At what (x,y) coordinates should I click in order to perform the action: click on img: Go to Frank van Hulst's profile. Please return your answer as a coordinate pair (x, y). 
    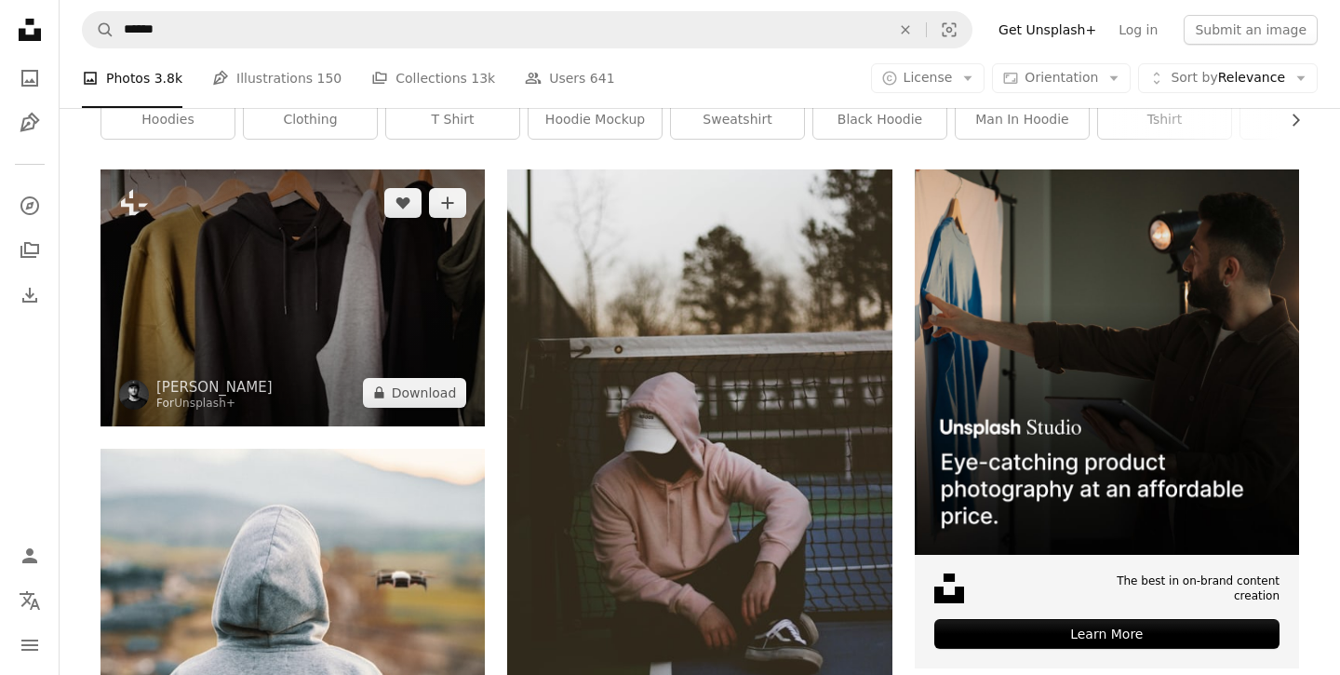
    Looking at the image, I should click on (134, 395).